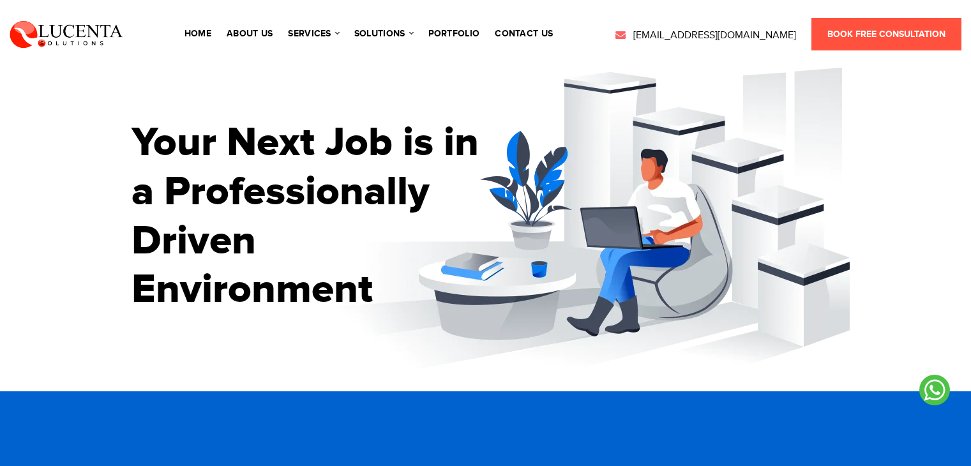 The height and width of the screenshot is (466, 971). Describe the element at coordinates (886, 34) in the screenshot. I see `a: Book Free Consultation` at that location.